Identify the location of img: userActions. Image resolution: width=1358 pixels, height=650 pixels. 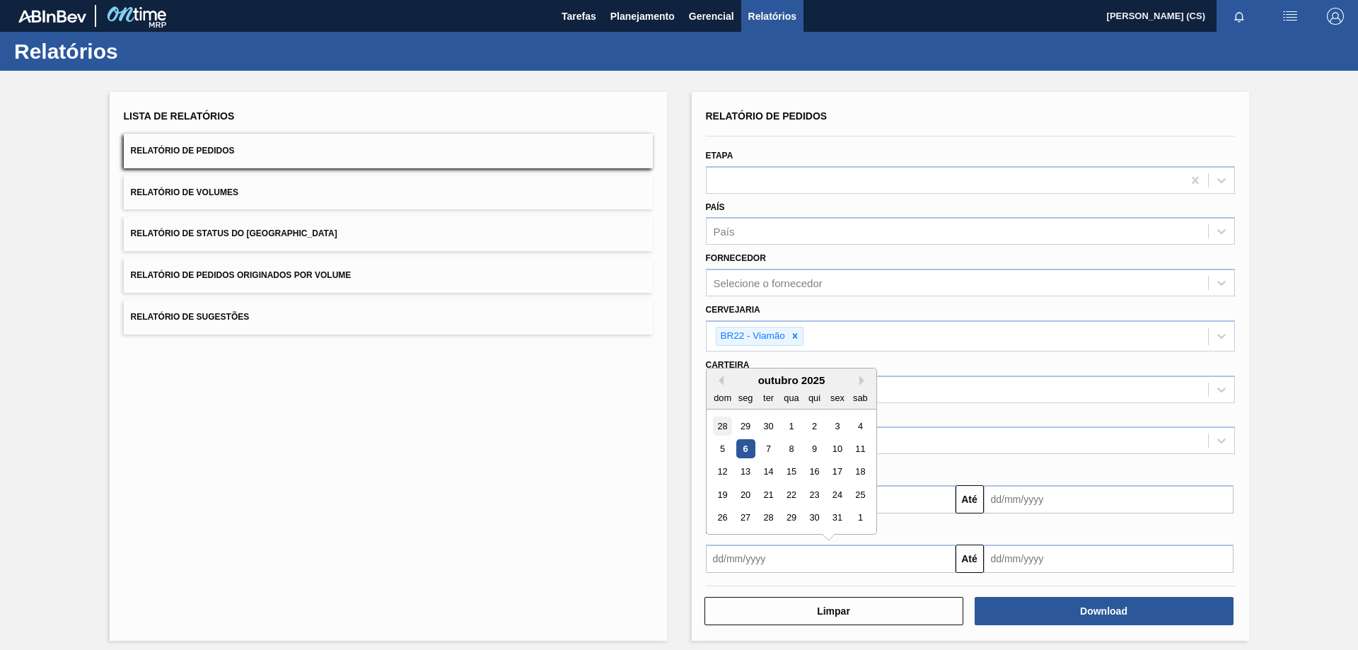
(1290, 16).